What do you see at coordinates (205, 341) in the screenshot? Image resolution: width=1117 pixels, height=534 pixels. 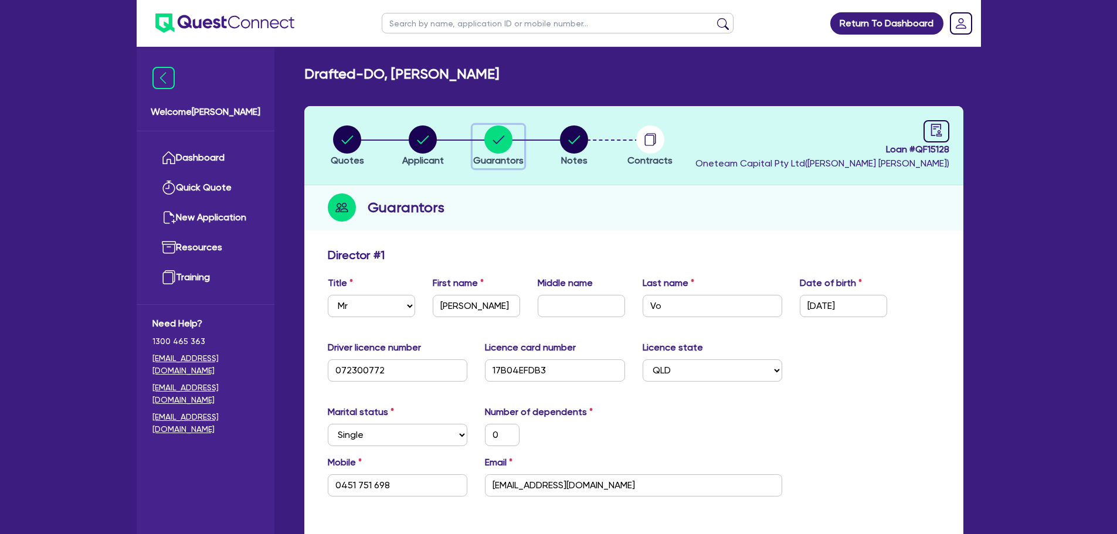 I see `span: 1300 465 363` at bounding box center [205, 341].